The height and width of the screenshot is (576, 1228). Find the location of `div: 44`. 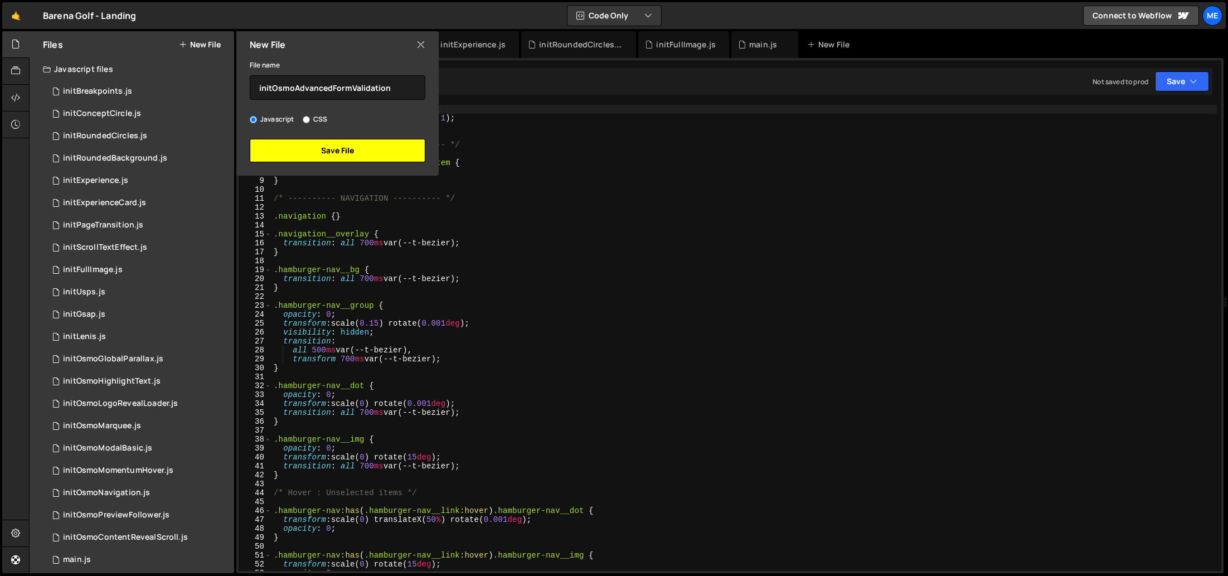

div: 44 is located at coordinates (255, 493).